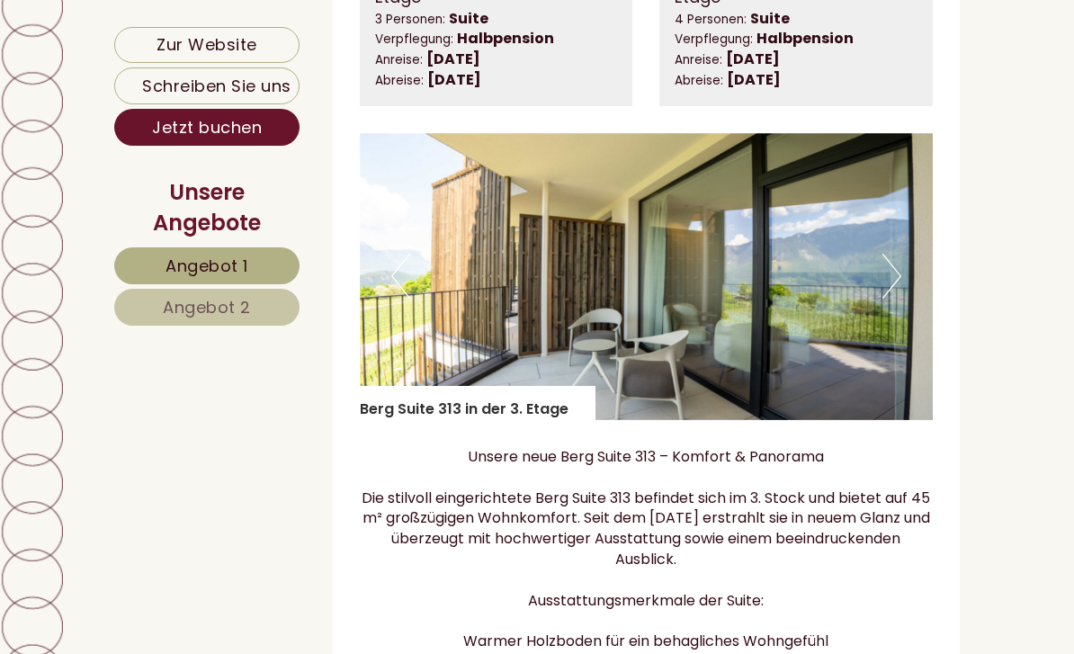 The height and width of the screenshot is (654, 1074). What do you see at coordinates (169, 63) in the screenshot?
I see `div: Hotel Tenz` at bounding box center [169, 63].